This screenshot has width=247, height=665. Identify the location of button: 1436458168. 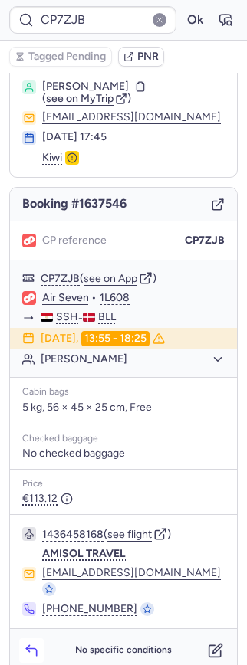
(73, 535).